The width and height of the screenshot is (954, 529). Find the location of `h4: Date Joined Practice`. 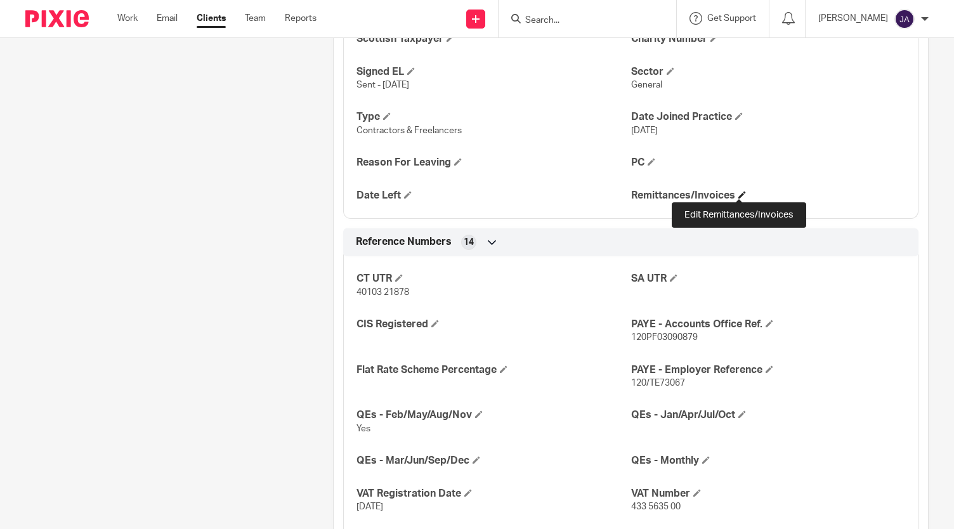

h4: Date Joined Practice is located at coordinates (768, 117).